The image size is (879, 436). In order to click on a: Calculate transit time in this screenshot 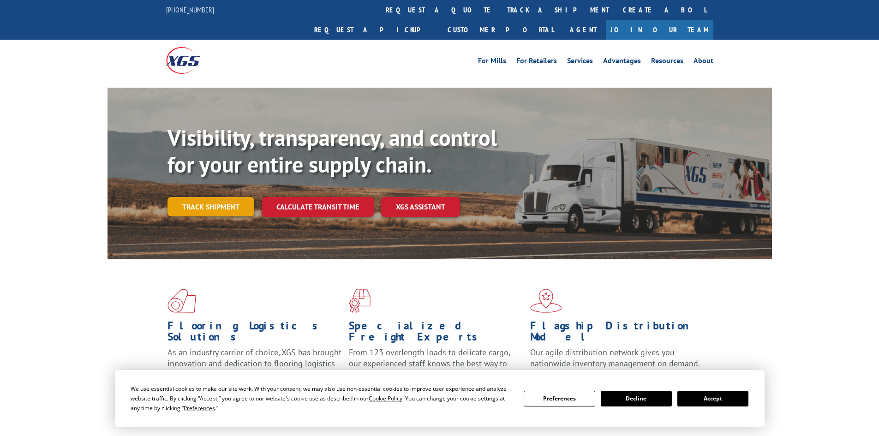, I will do `click(317, 207)`.